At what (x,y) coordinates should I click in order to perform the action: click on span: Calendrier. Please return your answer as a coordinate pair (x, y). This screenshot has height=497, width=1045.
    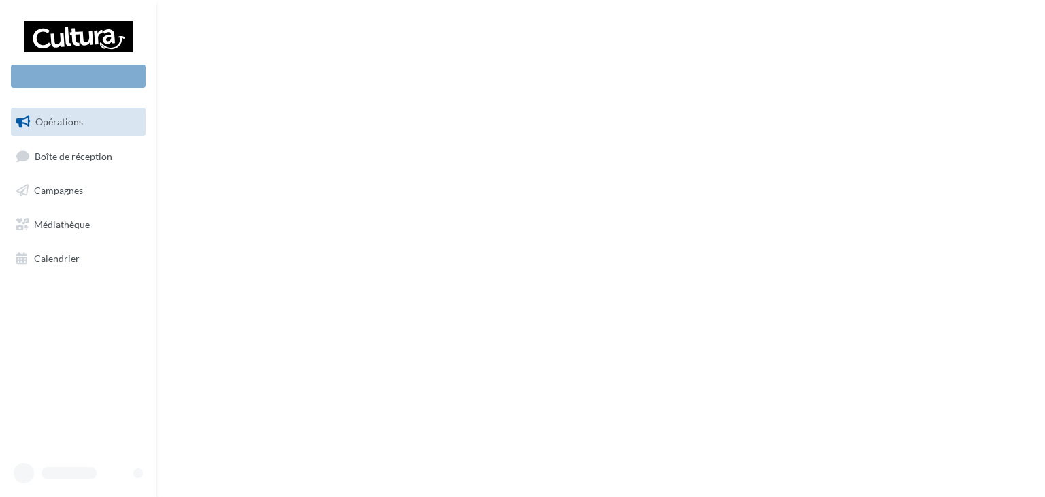
    Looking at the image, I should click on (56, 257).